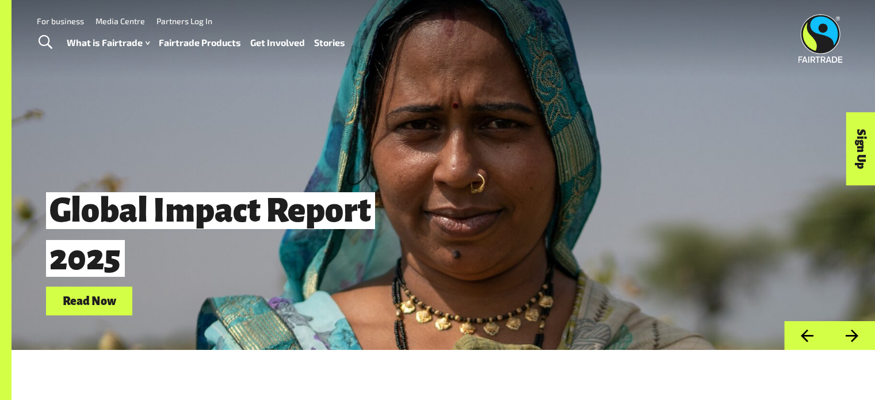  I want to click on a: For business, so click(60, 21).